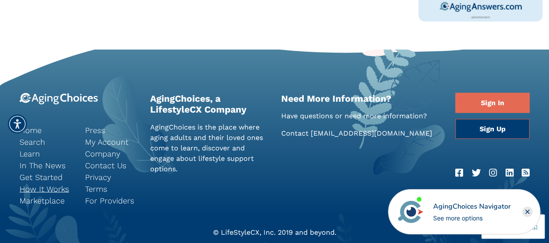 This screenshot has width=549, height=243. What do you see at coordinates (111, 188) in the screenshot?
I see `a: Terms` at bounding box center [111, 188].